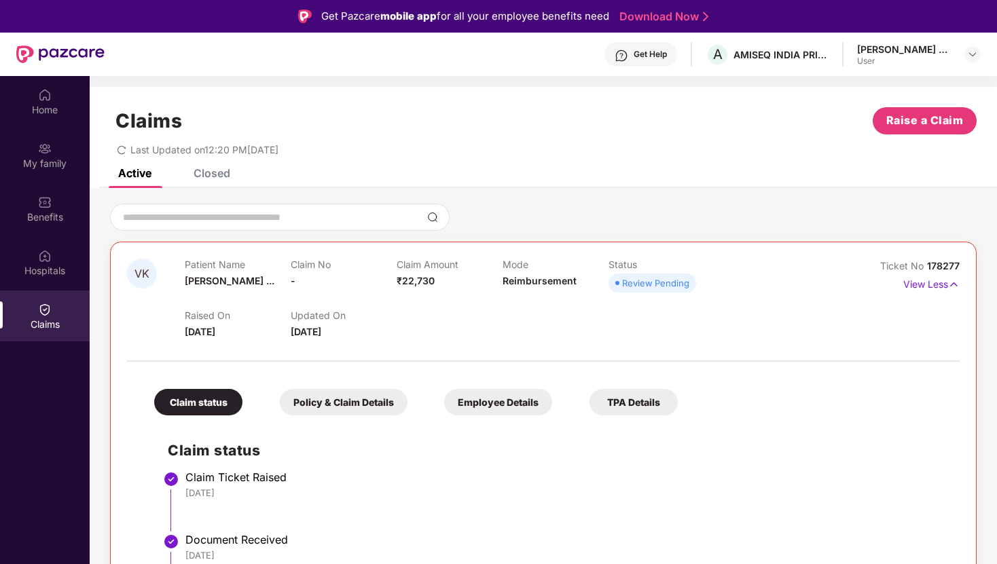 The height and width of the screenshot is (564, 997). What do you see at coordinates (621, 56) in the screenshot?
I see `img: svg+xml;base64,PHN2ZyBpZD0iSGVscC0zMngzMiIgeG1sbnM9Imh0dHA6Ly93d3cudzMub3JnLzIwMDAvc3ZnIiB3aWR0aD...` at bounding box center [621, 56].